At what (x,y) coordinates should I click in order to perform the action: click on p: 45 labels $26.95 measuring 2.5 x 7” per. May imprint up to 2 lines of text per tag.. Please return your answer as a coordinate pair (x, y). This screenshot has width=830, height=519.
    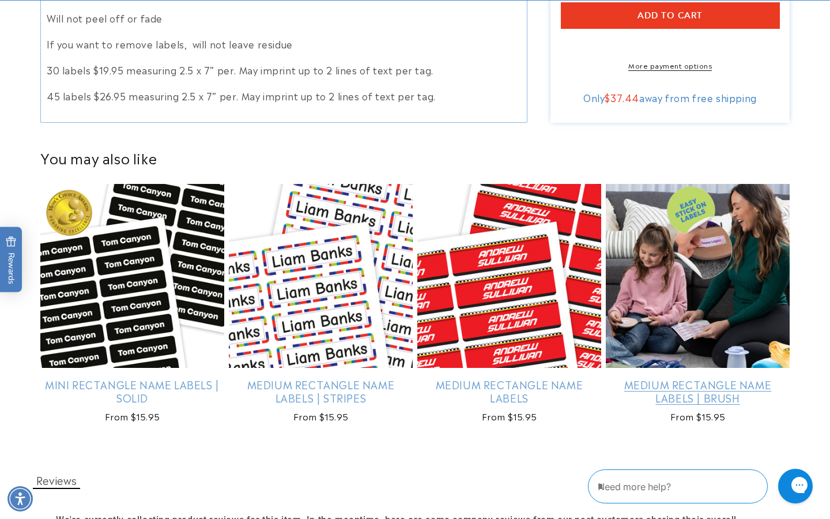
    Looking at the image, I should click on (284, 96).